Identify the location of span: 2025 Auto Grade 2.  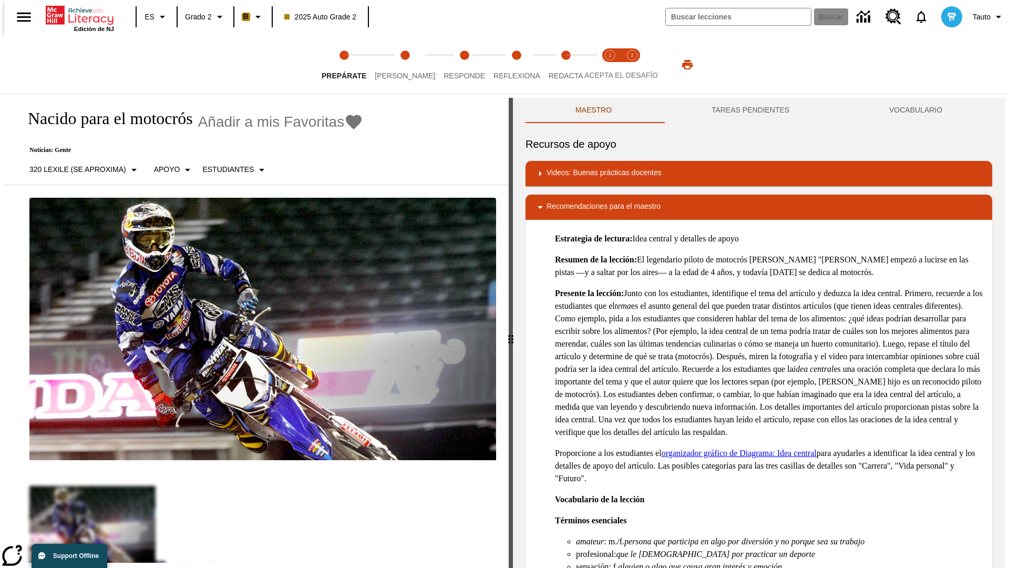
(321, 17).